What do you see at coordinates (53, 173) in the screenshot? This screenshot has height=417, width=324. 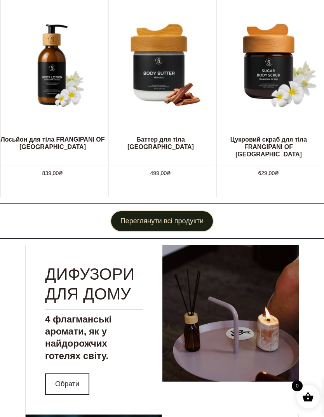 I see `span: 839,00` at bounding box center [53, 173].